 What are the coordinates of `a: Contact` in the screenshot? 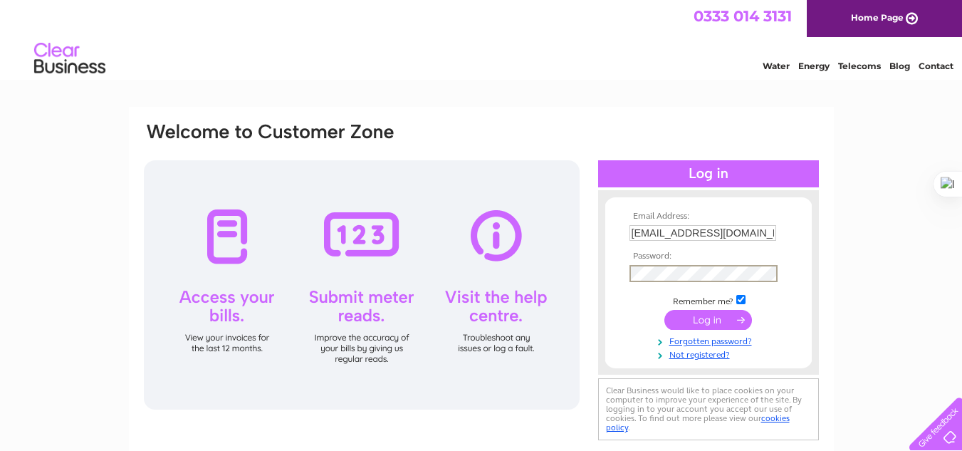 It's located at (936, 66).